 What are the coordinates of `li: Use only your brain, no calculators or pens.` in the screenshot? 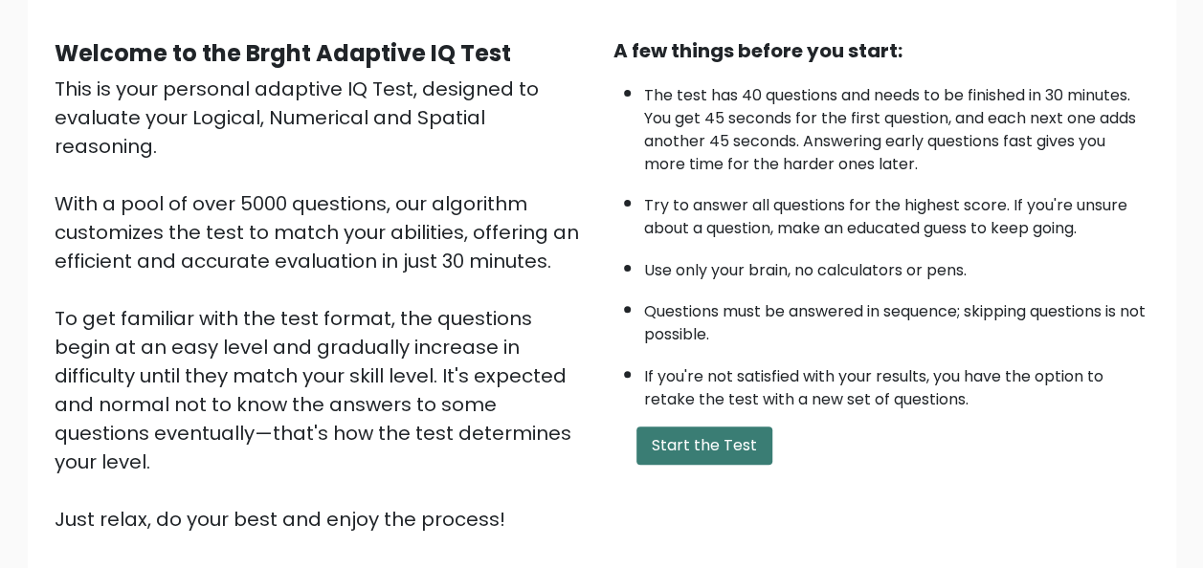 It's located at (896, 266).